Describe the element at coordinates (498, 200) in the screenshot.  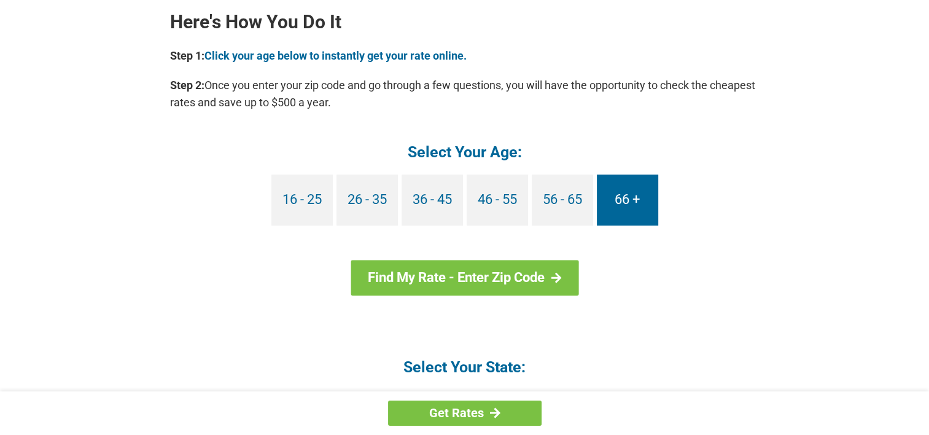
I see `a: 46 - 55` at that location.